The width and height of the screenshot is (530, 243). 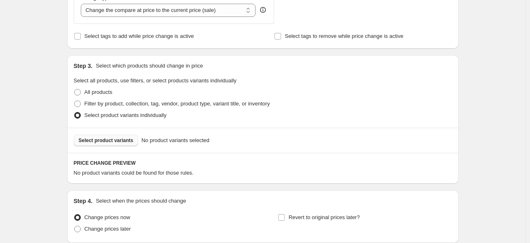 What do you see at coordinates (83, 66) in the screenshot?
I see `h2: Step 3.` at bounding box center [83, 66].